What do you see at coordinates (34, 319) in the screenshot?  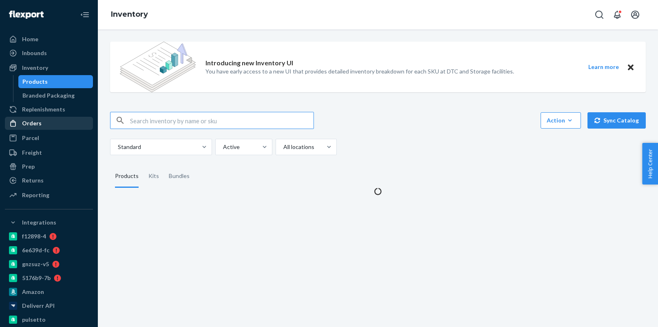 I see `div: pulsetto` at bounding box center [34, 319].